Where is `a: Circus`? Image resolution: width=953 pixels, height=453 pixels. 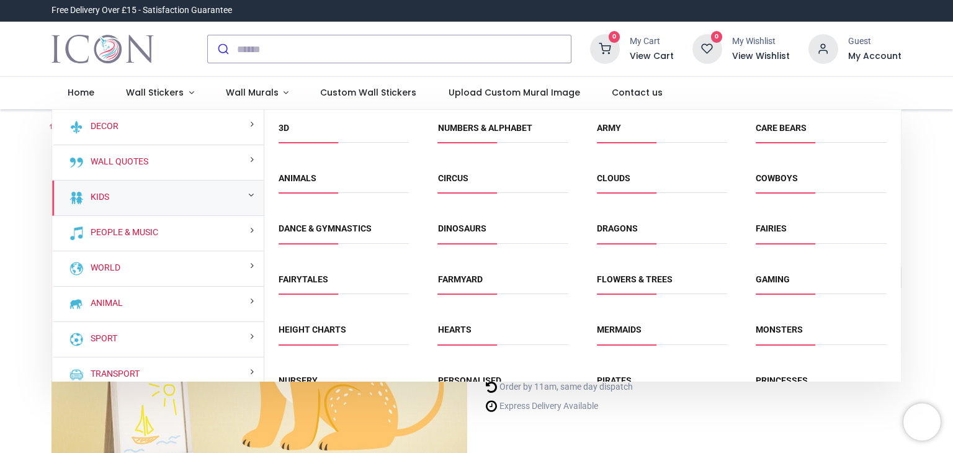
a: Circus is located at coordinates (453, 178).